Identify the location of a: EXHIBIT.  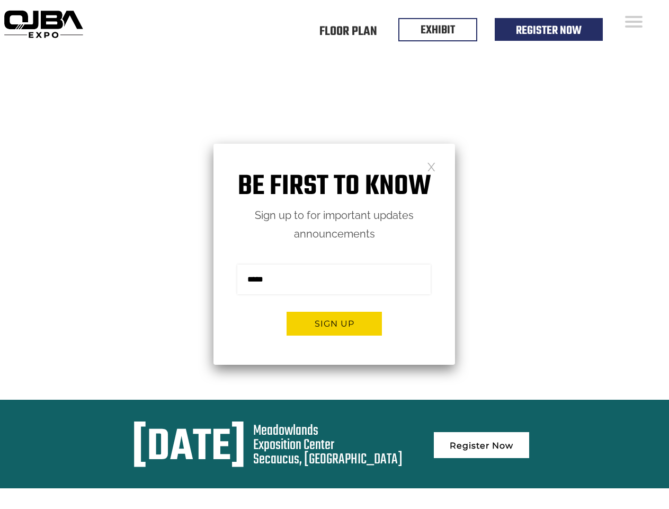
(438, 30).